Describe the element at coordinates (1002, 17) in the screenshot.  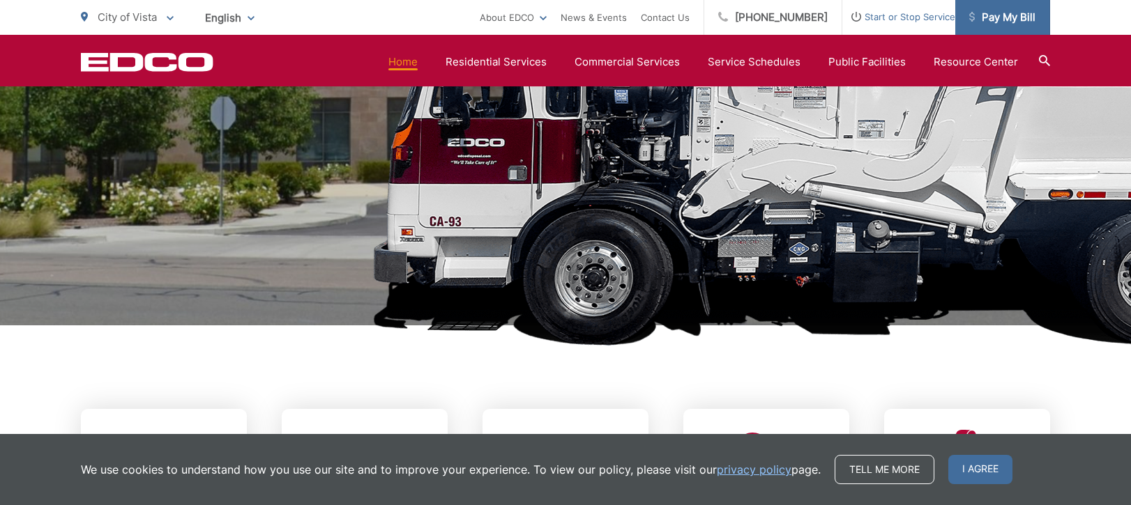
I see `span: Pay My Bill` at that location.